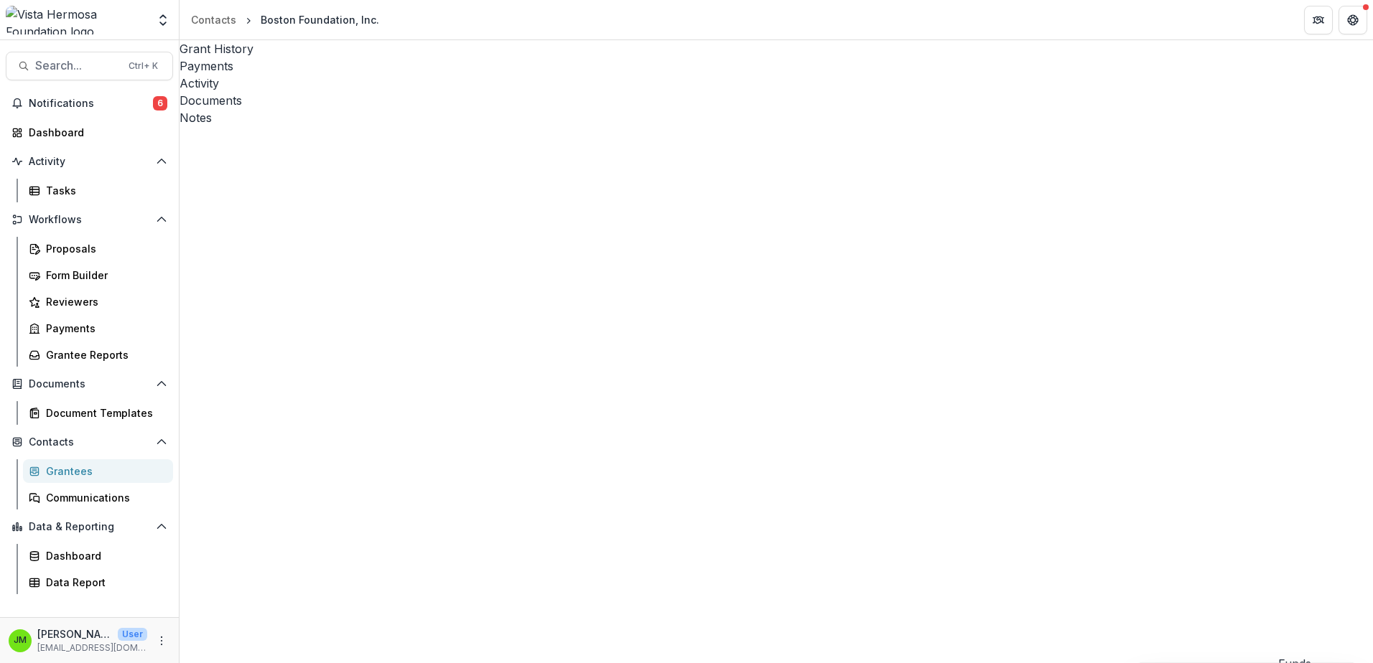  I want to click on div: Activity, so click(776, 83).